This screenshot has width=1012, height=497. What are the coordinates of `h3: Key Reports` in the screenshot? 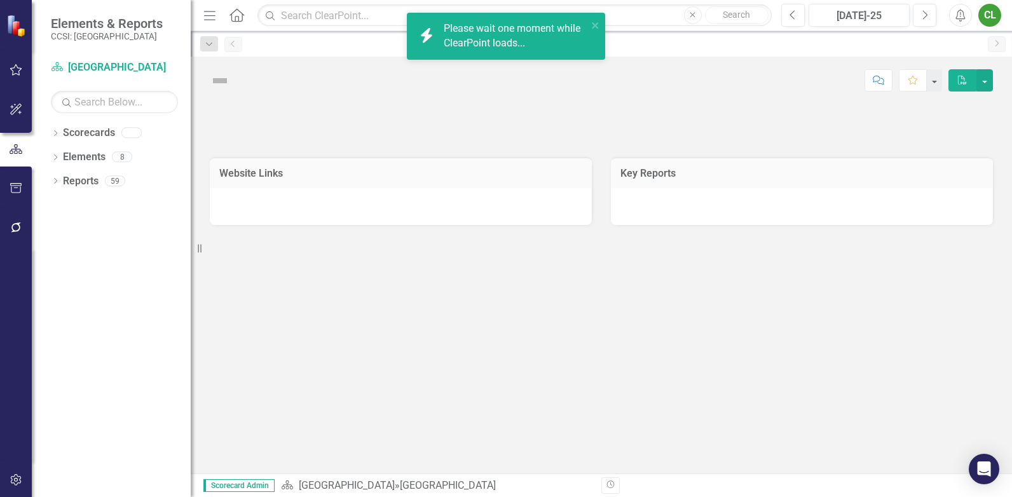 It's located at (801, 174).